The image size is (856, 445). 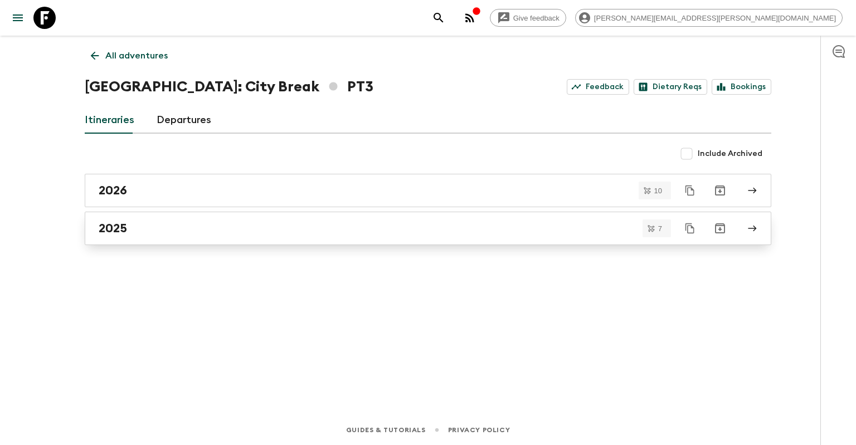 What do you see at coordinates (18, 18) in the screenshot?
I see `button: menu` at bounding box center [18, 18].